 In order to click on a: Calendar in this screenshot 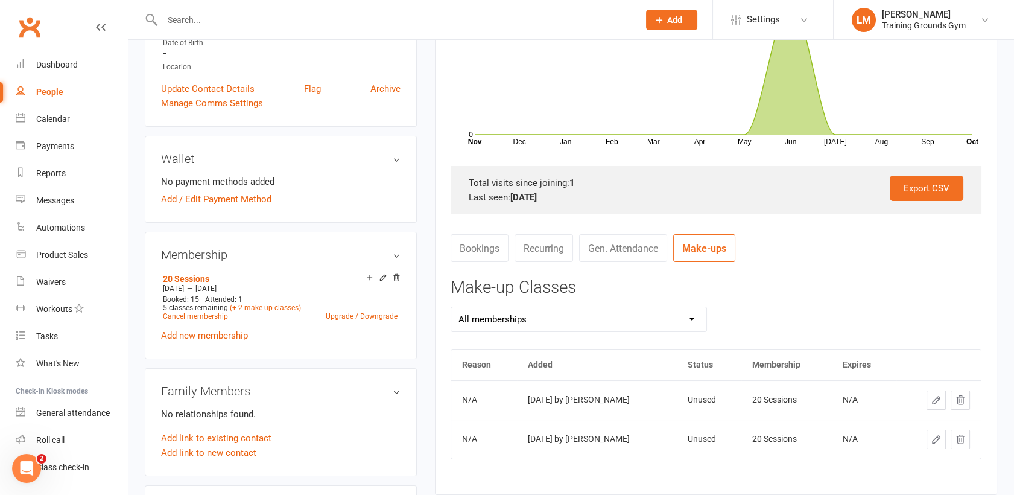, I will do `click(71, 119)`.